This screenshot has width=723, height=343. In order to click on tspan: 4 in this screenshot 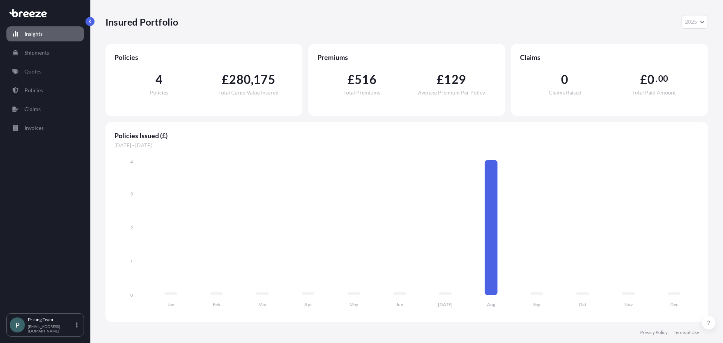, I will do `click(131, 161)`.